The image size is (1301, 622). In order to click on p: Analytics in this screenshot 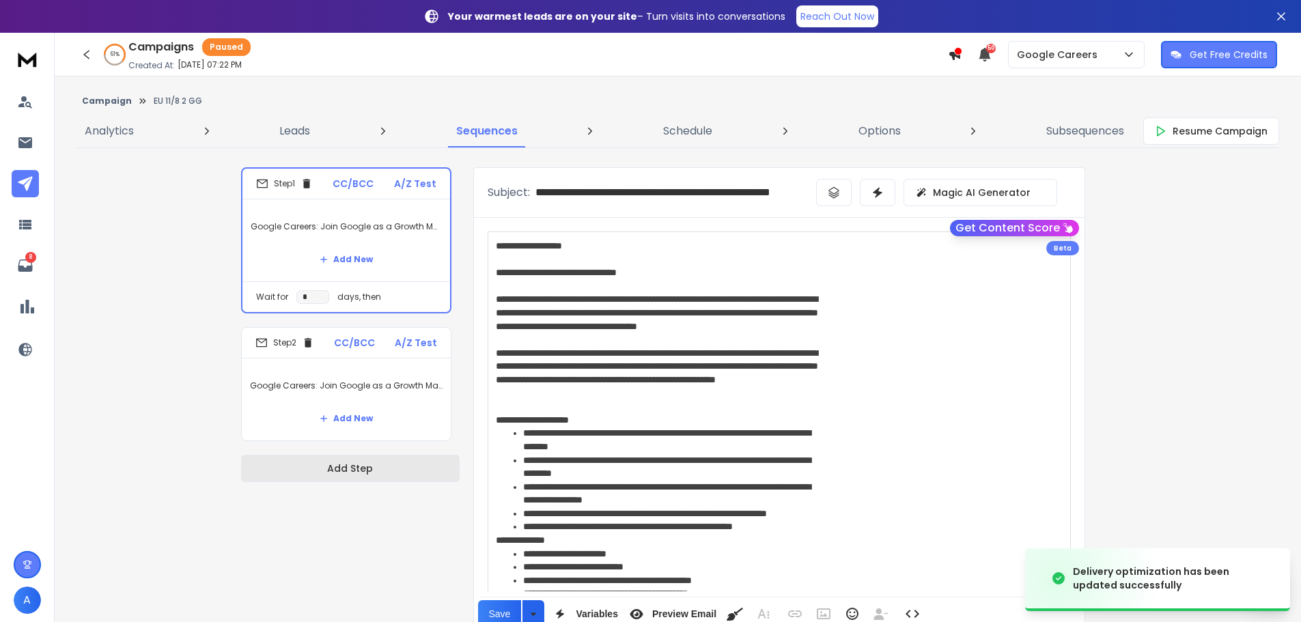, I will do `click(109, 131)`.